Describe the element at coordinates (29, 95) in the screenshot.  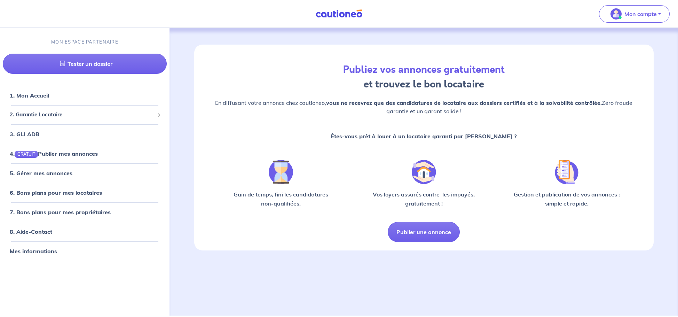
I see `a: 1. Mon Accueil` at that location.